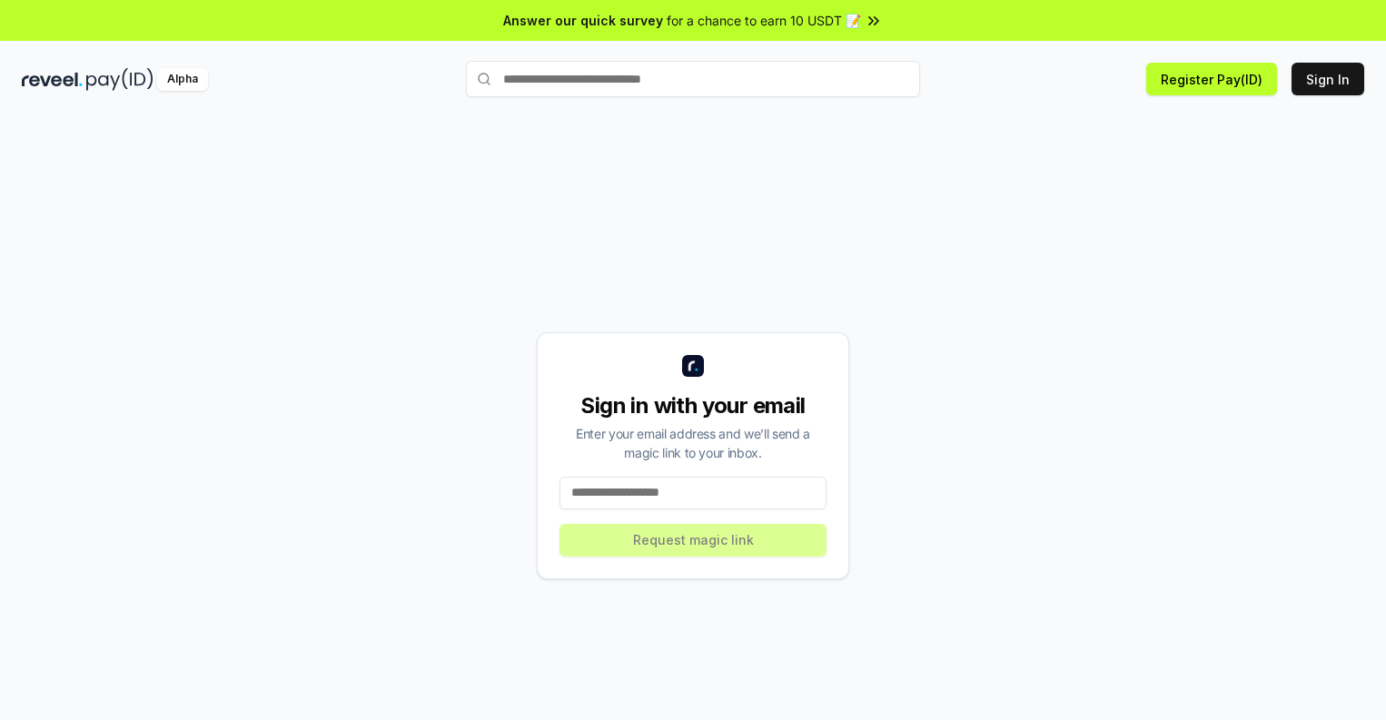  Describe the element at coordinates (583, 20) in the screenshot. I see `span: Answer our quick survey` at that location.